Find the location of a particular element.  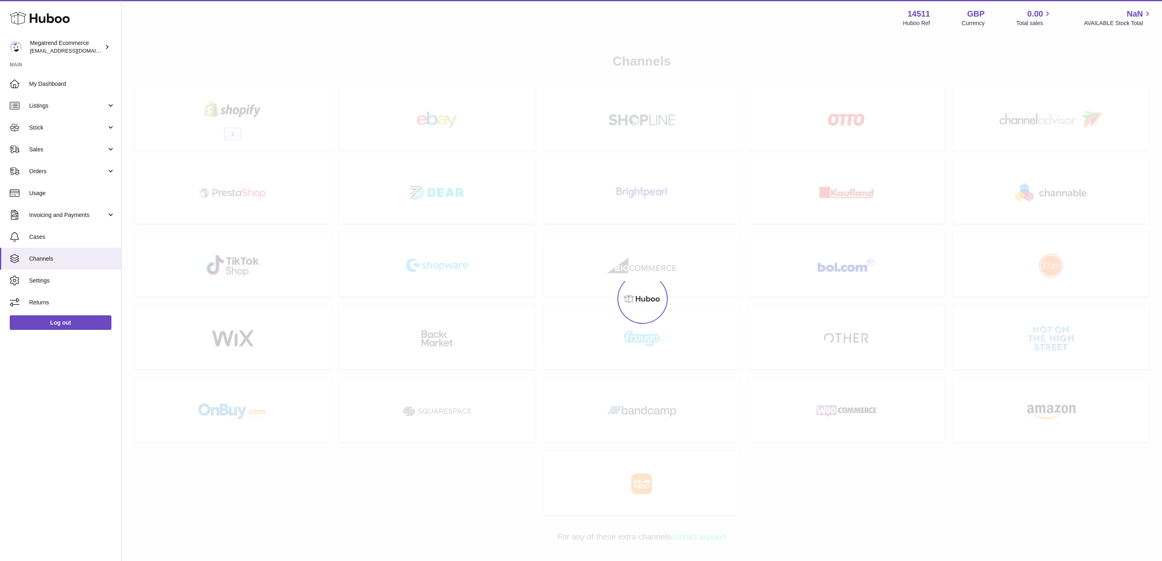

div: Megatrend Ecommerce is located at coordinates (66, 47).